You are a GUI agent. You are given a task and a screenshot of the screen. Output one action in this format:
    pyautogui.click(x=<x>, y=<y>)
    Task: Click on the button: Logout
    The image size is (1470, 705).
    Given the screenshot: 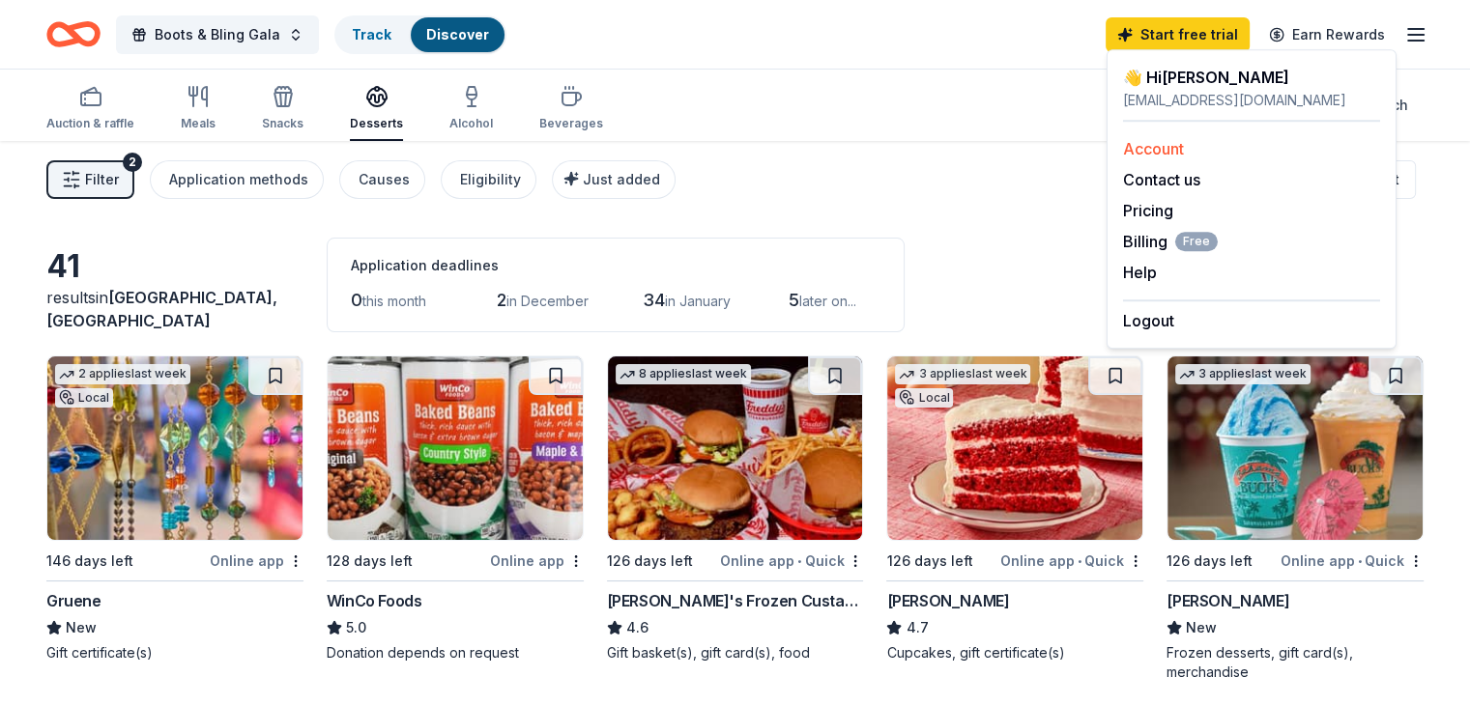 What is the action you would take?
    pyautogui.click(x=1148, y=321)
    